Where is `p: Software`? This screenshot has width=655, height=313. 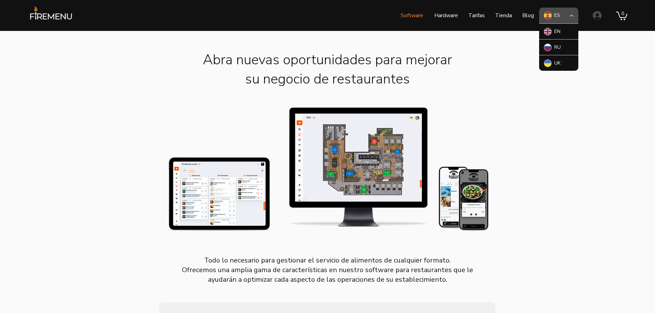 p: Software is located at coordinates (412, 15).